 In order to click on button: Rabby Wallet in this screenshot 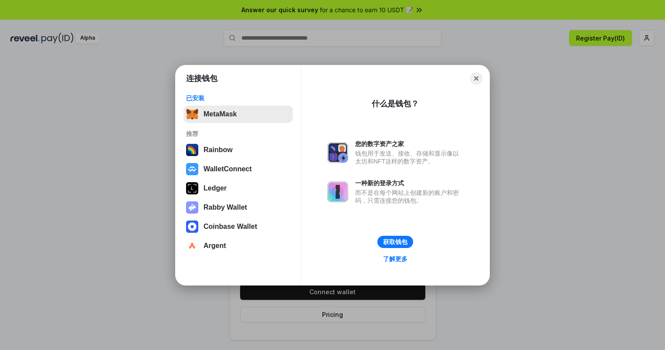, I will do `click(238, 208)`.